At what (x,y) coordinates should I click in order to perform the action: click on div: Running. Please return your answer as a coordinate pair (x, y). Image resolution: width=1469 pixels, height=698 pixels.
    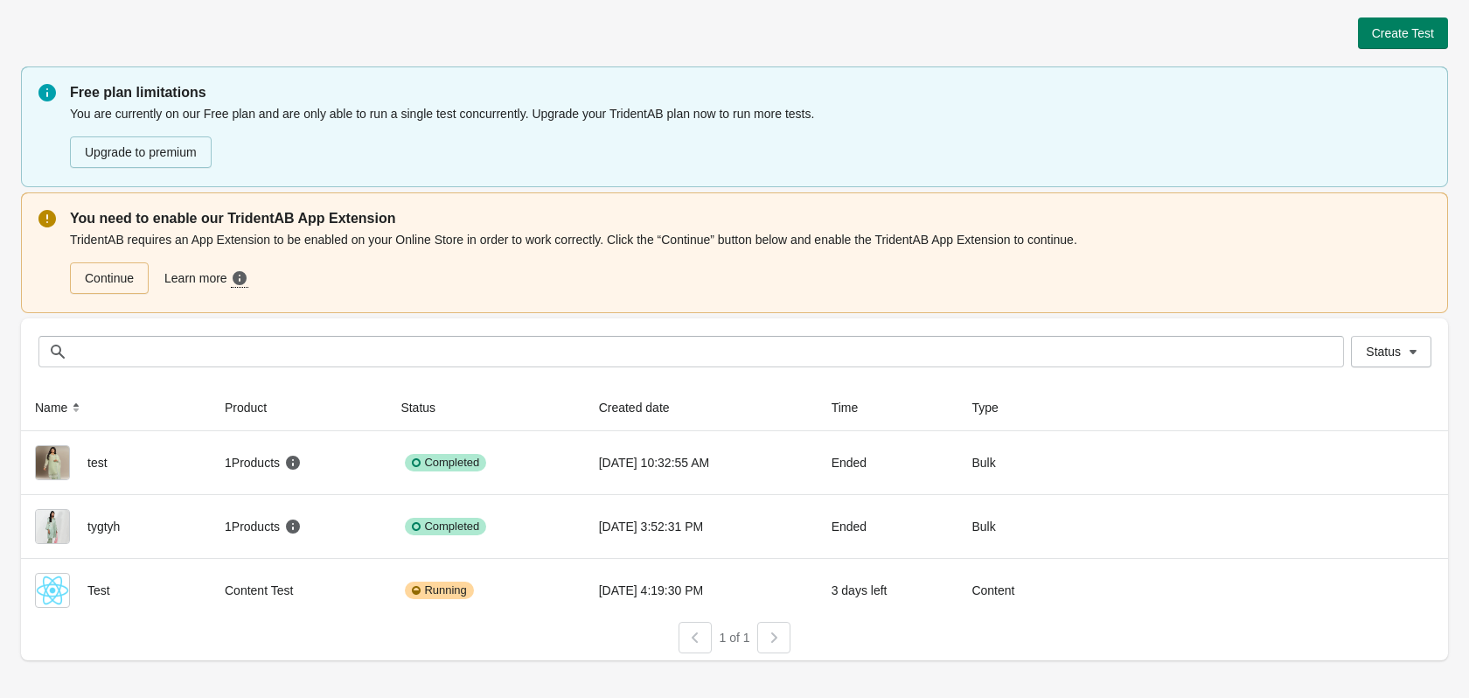
    Looking at the image, I should click on (439, 590).